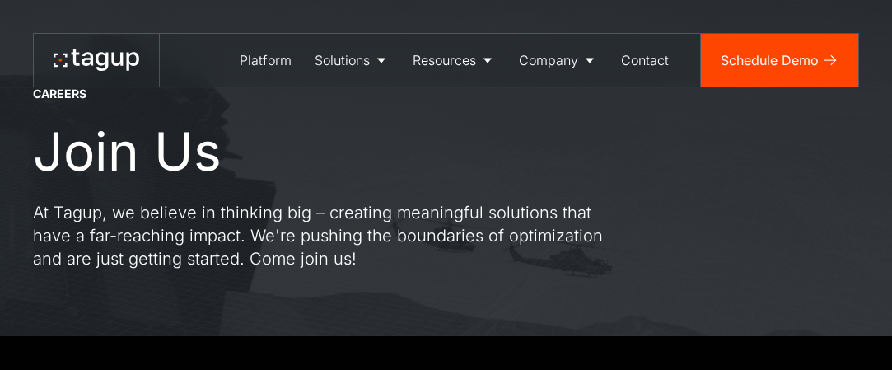 This screenshot has height=370, width=892. I want to click on a: Schedule Demo, so click(779, 60).